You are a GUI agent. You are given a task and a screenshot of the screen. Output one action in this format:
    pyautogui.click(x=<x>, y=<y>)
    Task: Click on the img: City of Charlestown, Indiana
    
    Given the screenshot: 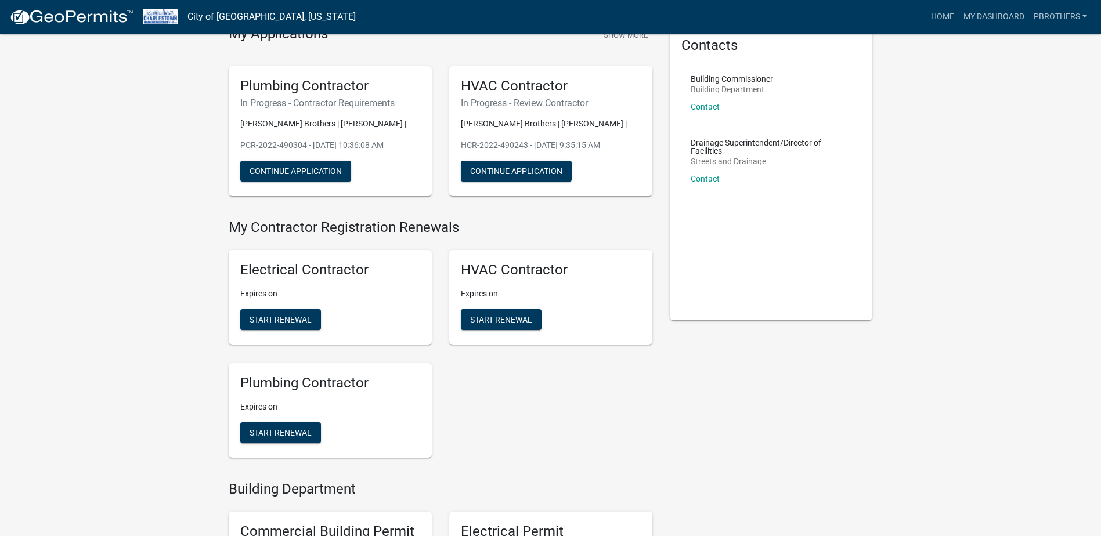 What is the action you would take?
    pyautogui.click(x=160, y=16)
    